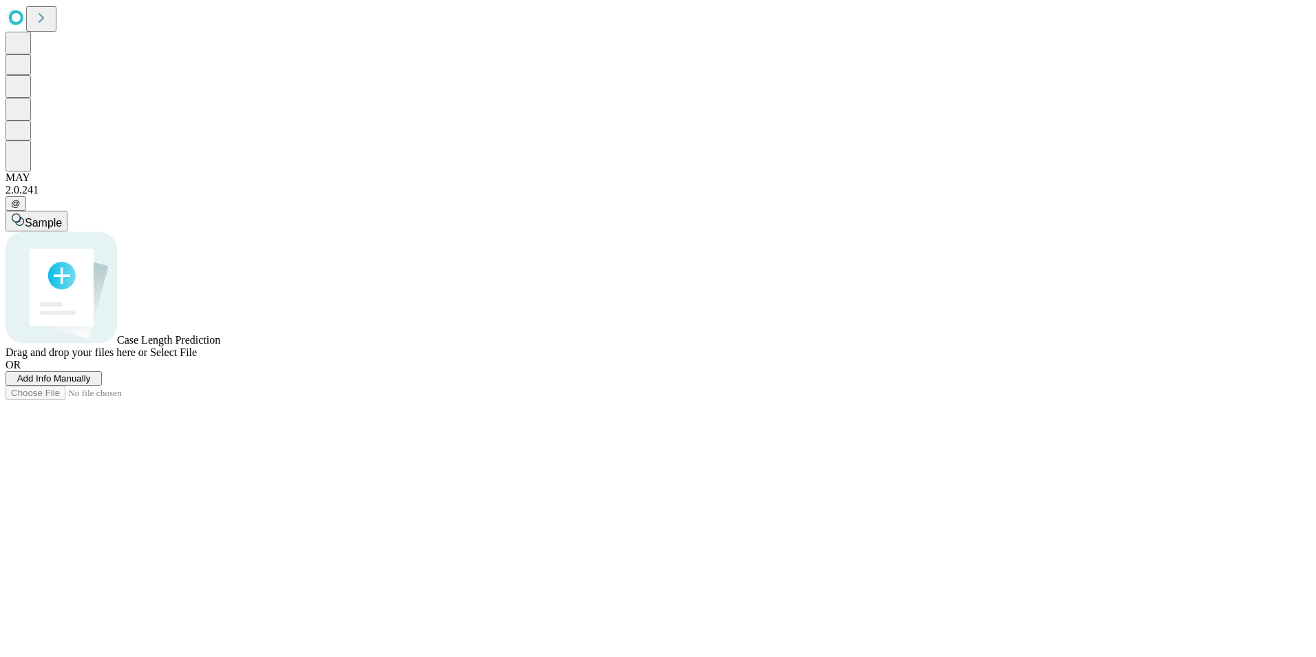 The width and height of the screenshot is (1316, 657). What do you see at coordinates (658, 178) in the screenshot?
I see `div: MAY` at bounding box center [658, 178].